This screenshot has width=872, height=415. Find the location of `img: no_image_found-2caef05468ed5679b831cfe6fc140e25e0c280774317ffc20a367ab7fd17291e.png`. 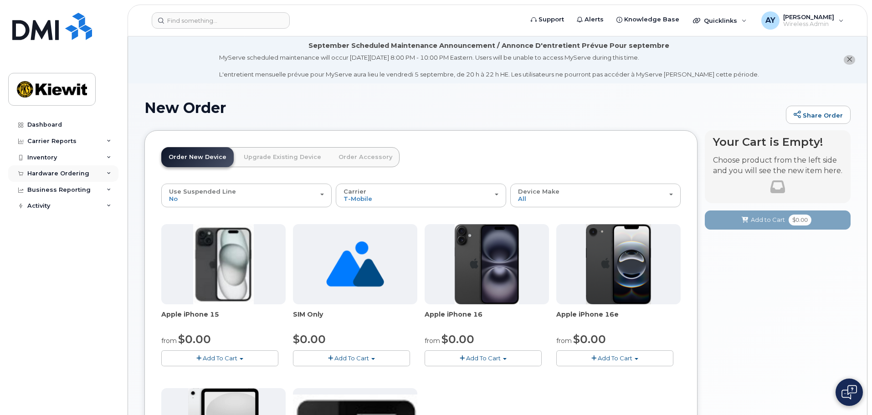

img: no_image_found-2caef05468ed5679b831cfe6fc140e25e0c280774317ffc20a367ab7fd17291e.png is located at coordinates (355, 264).